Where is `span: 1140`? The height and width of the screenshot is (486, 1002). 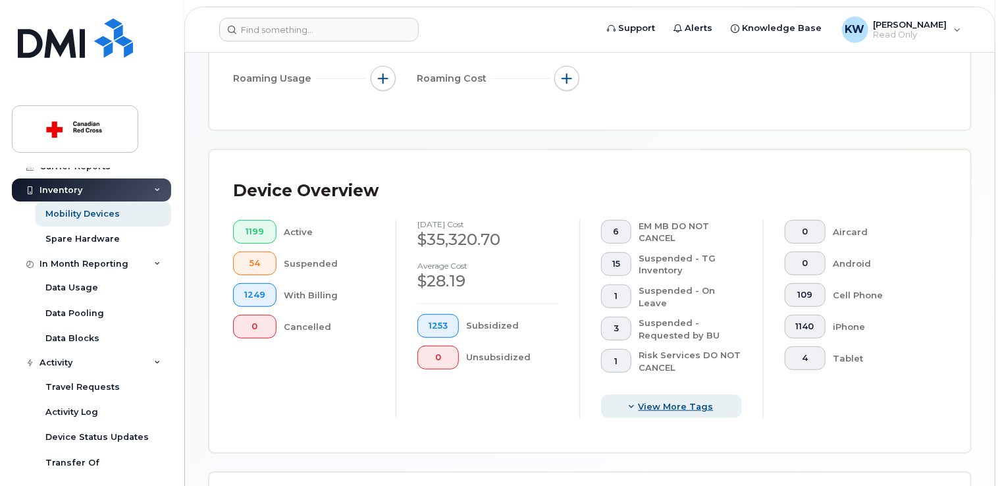
span: 1140 is located at coordinates (805, 327).